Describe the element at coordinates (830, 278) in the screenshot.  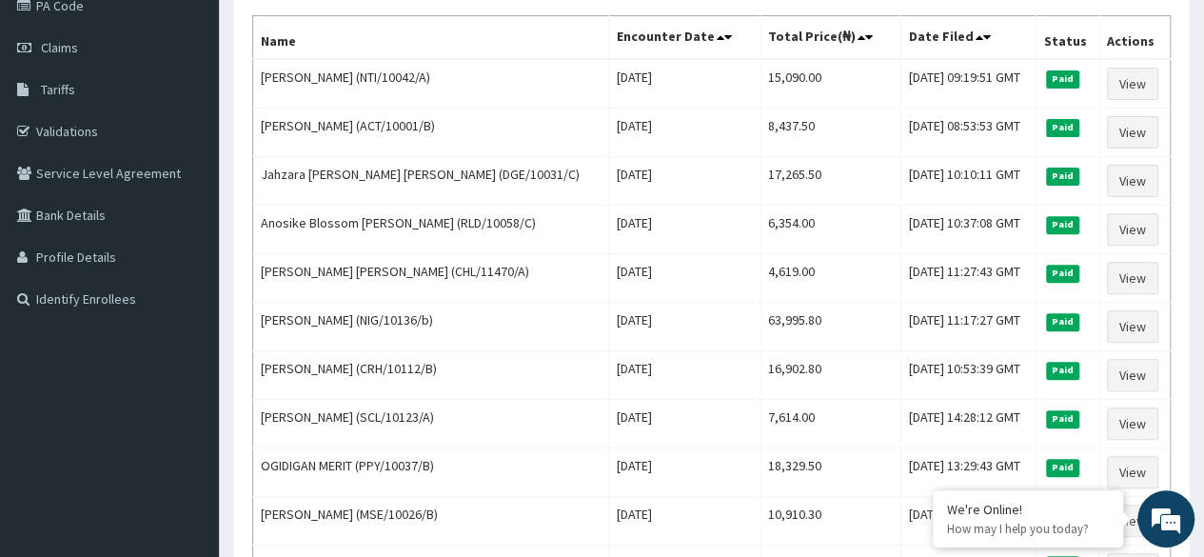
I see `td: 4,619.00` at that location.